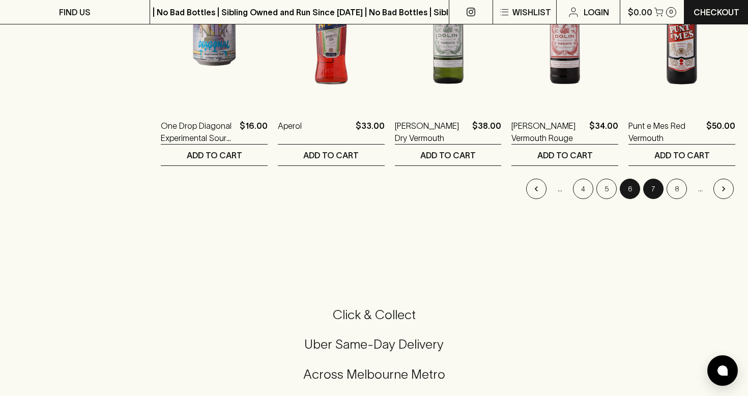 The height and width of the screenshot is (396, 748). I want to click on p: 0, so click(672, 12).